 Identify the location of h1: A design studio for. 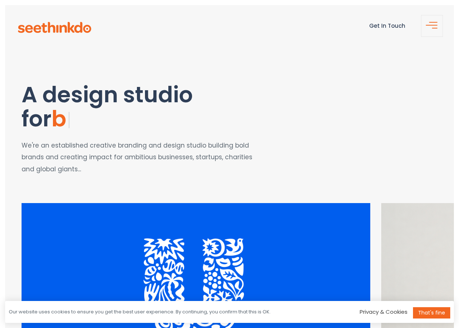
(158, 107).